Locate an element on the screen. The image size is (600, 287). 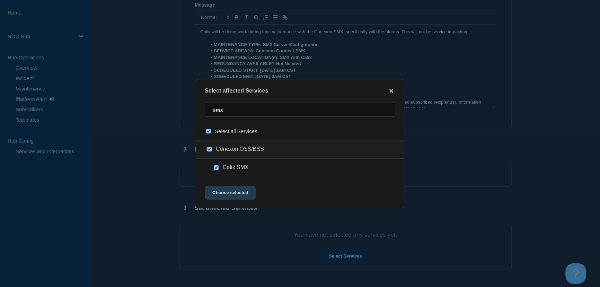
button: Choose selected is located at coordinates (230, 192).